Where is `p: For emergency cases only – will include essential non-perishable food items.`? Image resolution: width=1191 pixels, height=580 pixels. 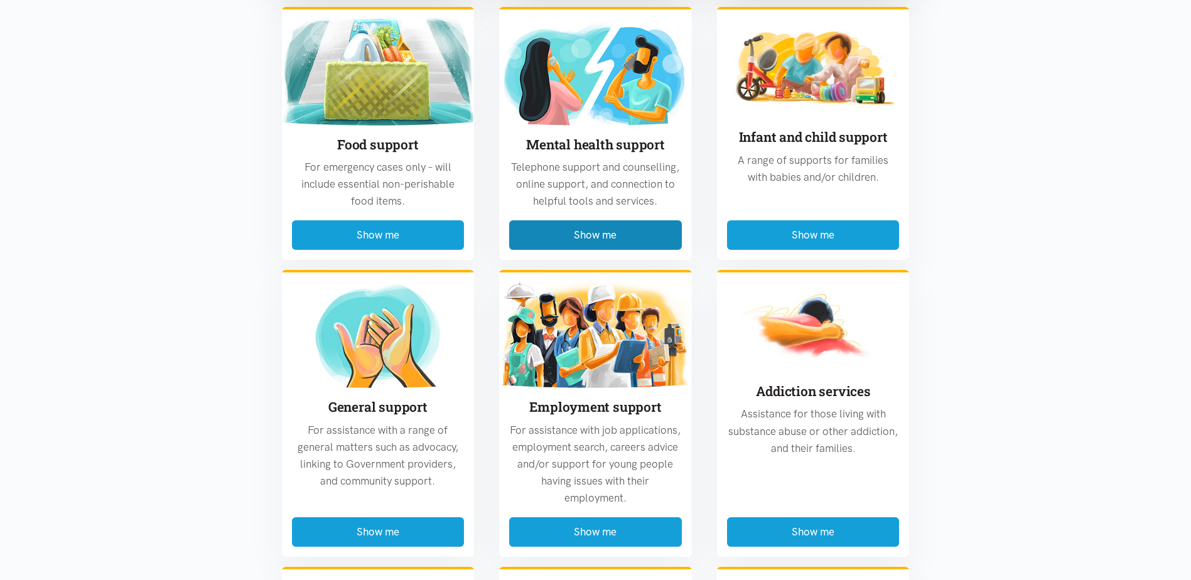
p: For emergency cases only – will include essential non-perishable food items. is located at coordinates (378, 185).